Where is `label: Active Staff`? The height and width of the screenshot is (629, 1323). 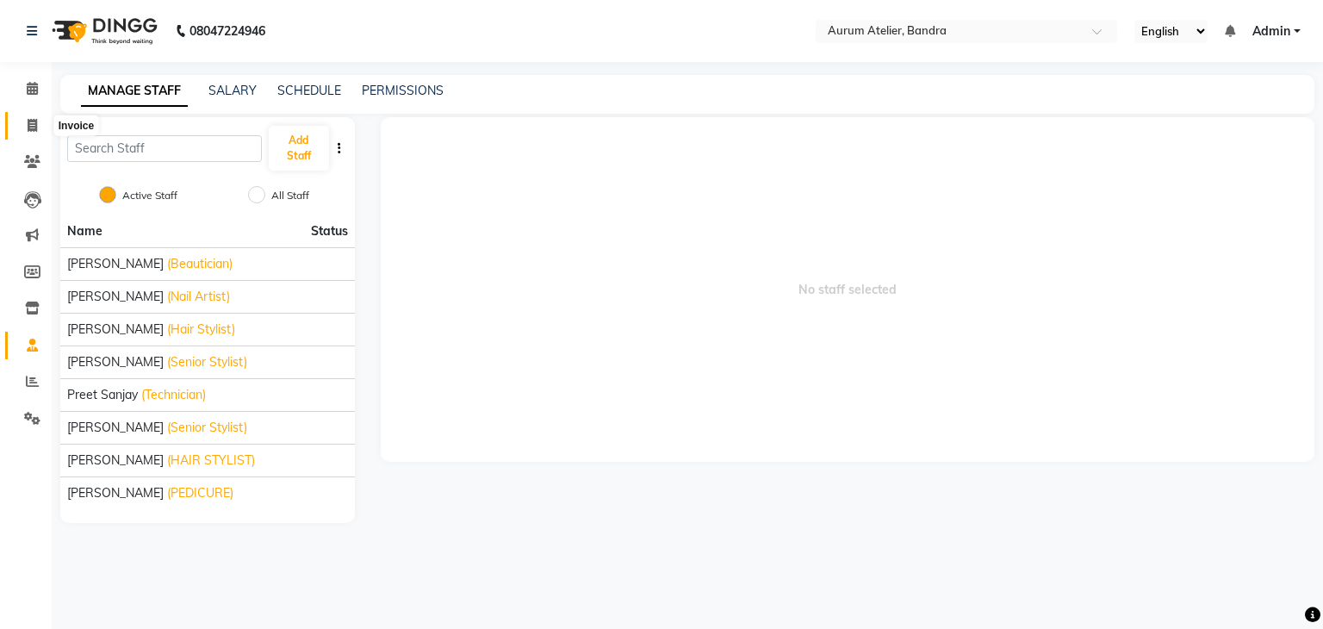
label: Active Staff is located at coordinates (150, 195).